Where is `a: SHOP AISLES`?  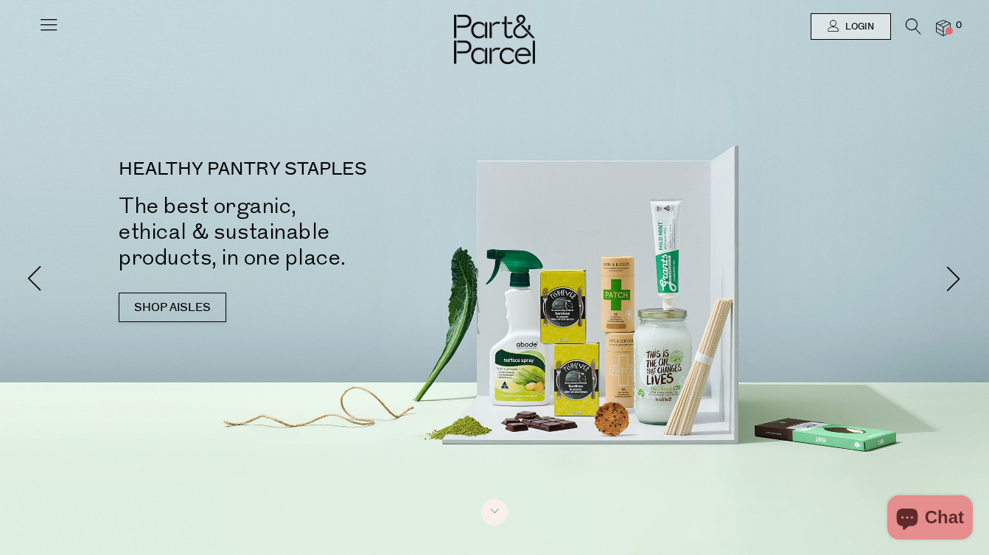
a: SHOP AISLES is located at coordinates (173, 307).